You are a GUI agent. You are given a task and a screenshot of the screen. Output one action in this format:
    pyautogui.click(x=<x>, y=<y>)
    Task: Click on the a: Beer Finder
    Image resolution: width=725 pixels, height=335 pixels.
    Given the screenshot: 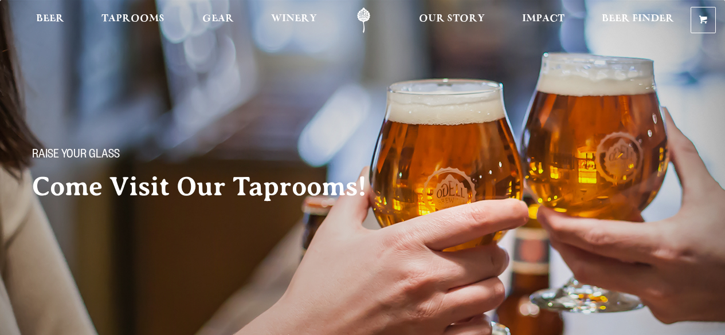 What is the action you would take?
    pyautogui.click(x=638, y=20)
    